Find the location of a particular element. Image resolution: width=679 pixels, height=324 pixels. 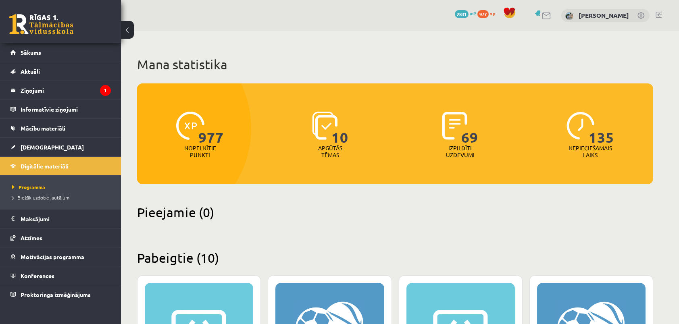

h2: Pabeigtie (10) is located at coordinates (395, 258).